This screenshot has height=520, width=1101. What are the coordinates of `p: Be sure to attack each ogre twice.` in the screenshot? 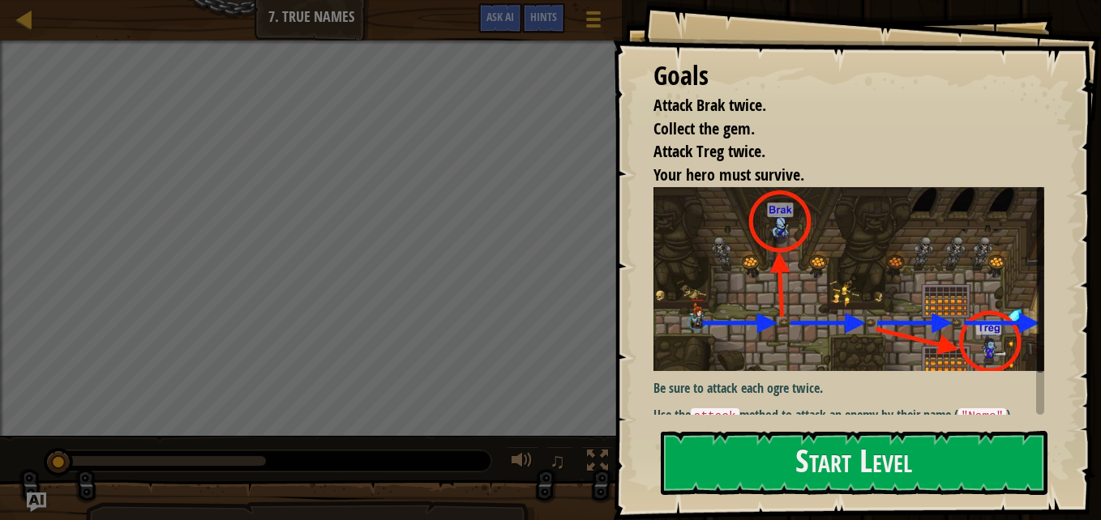 It's located at (854, 388).